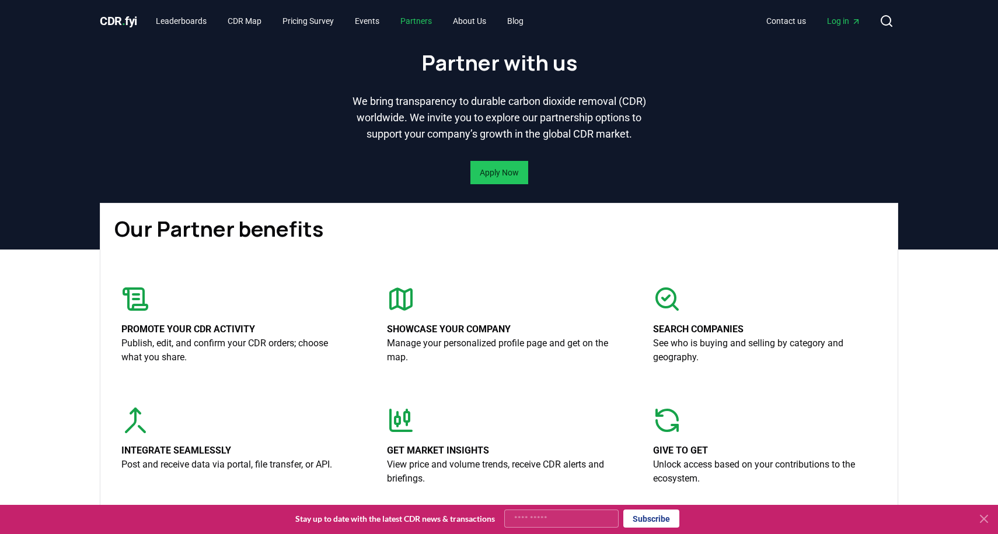  I want to click on a: Pricing Survey, so click(308, 21).